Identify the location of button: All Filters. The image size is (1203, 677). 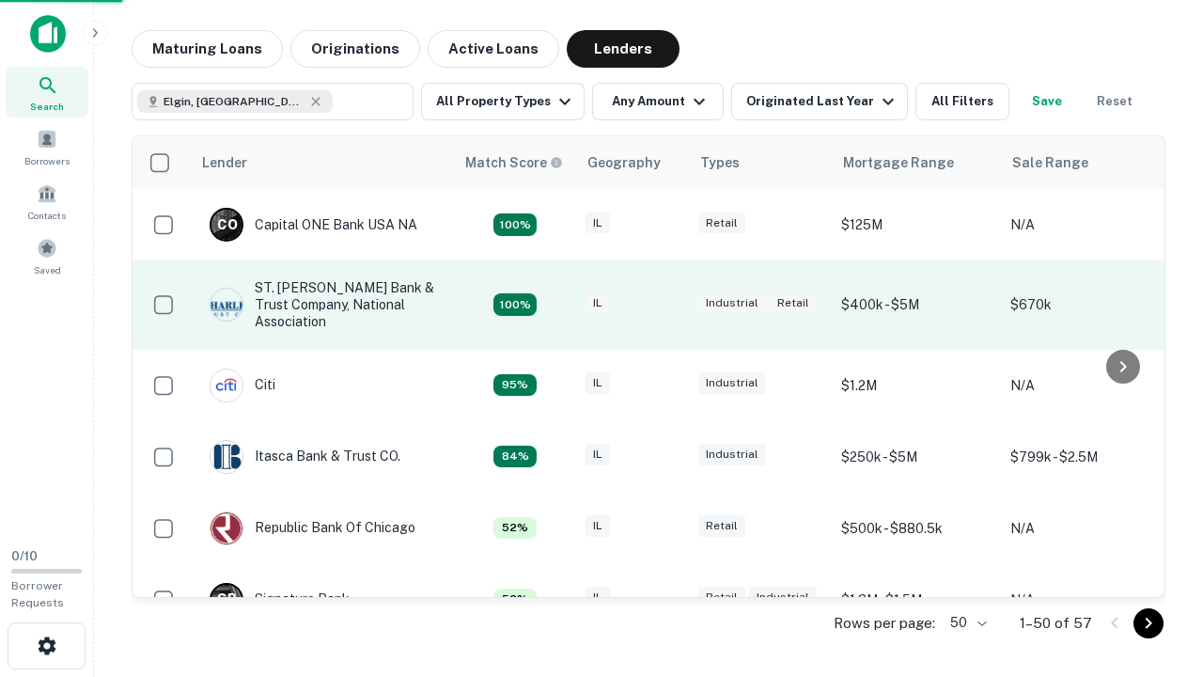
(963, 102).